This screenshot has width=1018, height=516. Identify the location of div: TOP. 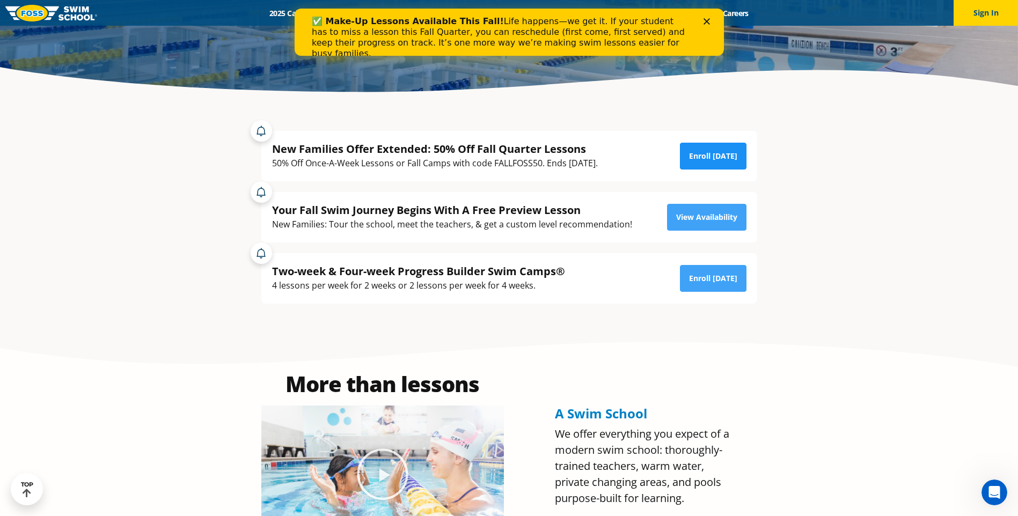
(27, 489).